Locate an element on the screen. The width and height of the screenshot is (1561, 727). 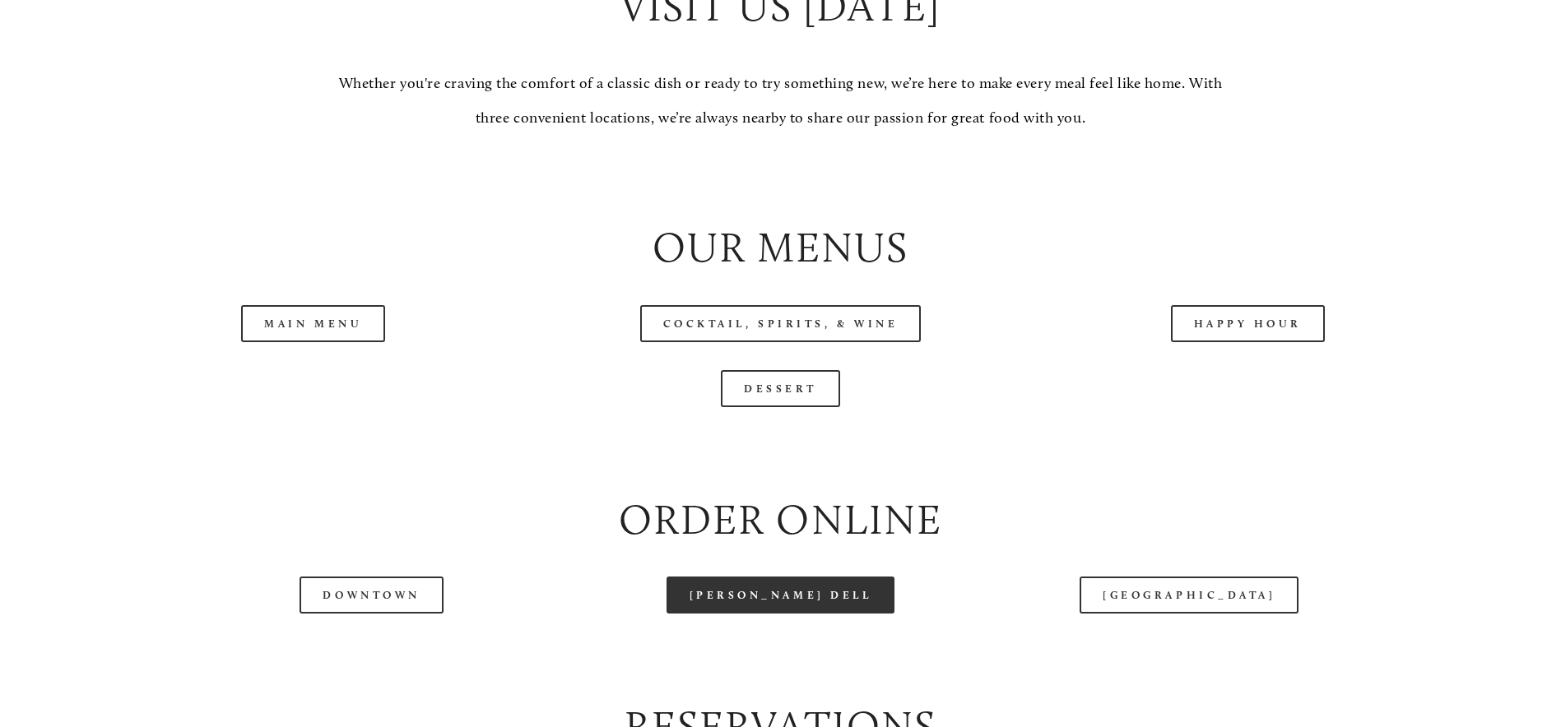
h2: Our Menus is located at coordinates (780, 248).